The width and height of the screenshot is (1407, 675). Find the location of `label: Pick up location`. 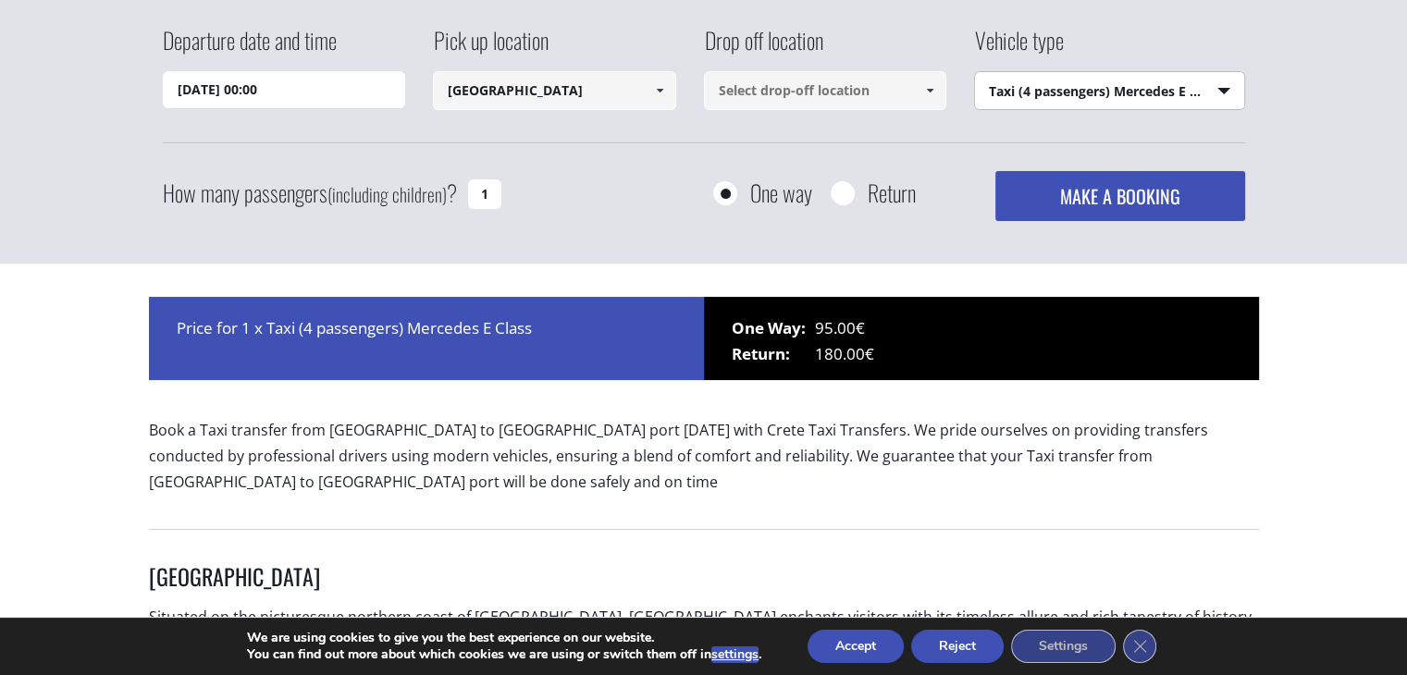

label: Pick up location is located at coordinates (490, 47).